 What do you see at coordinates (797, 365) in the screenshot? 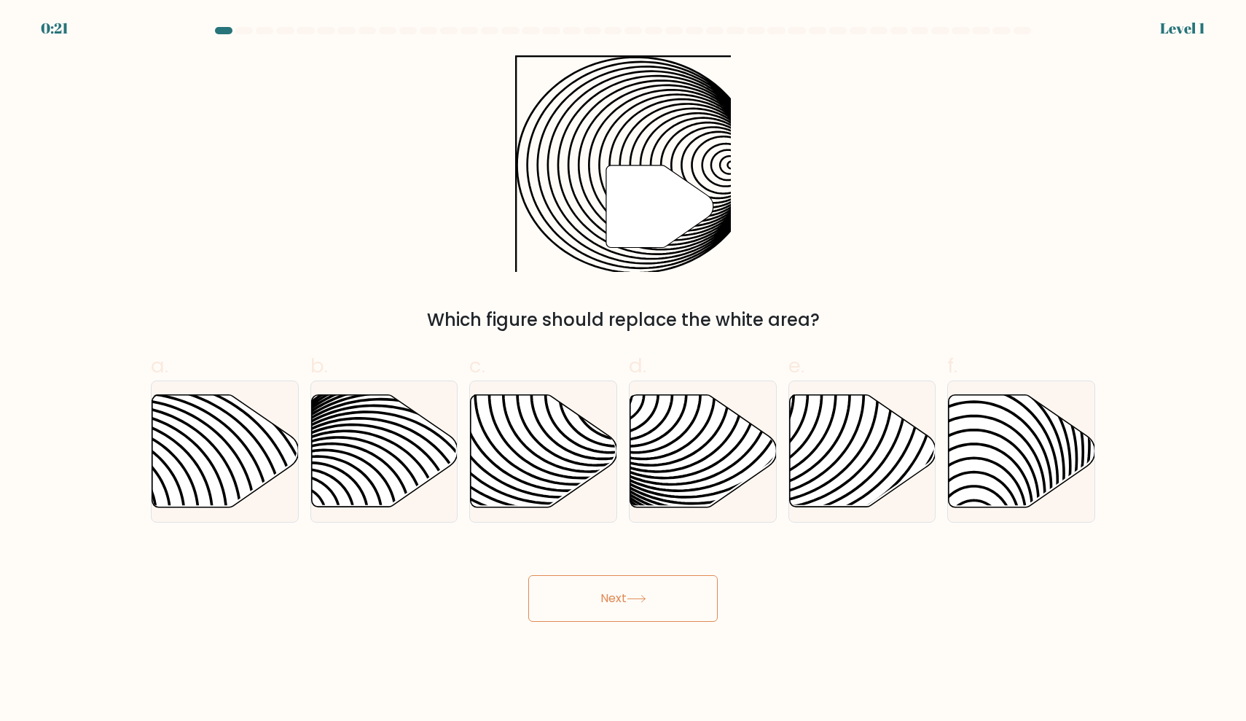
I see `span: e.` at bounding box center [797, 365].